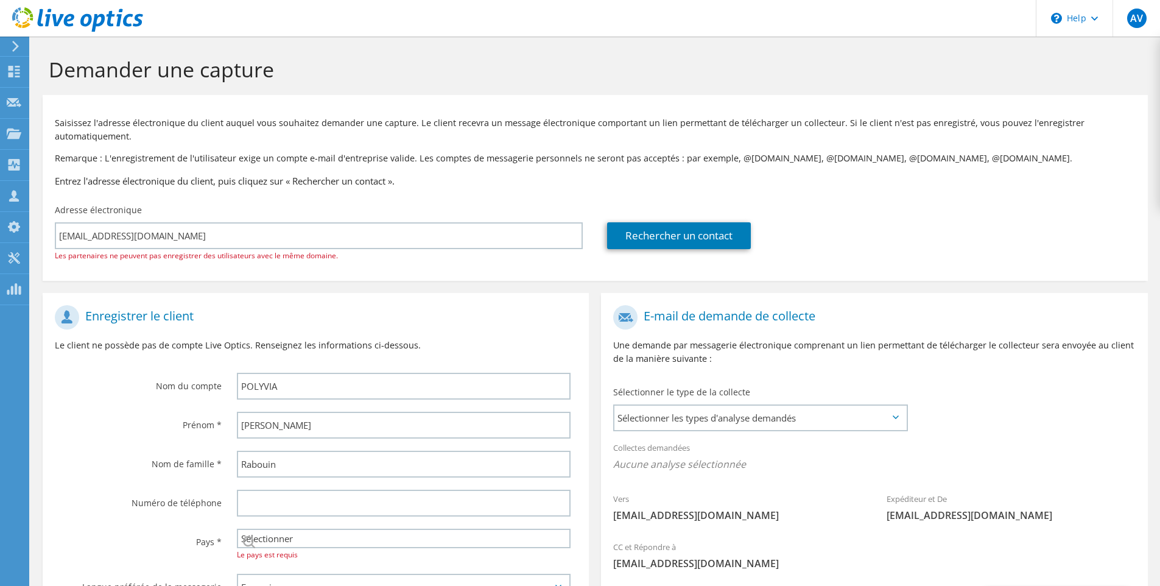 Image resolution: width=1160 pixels, height=586 pixels. What do you see at coordinates (874, 464) in the screenshot?
I see `span: Aucune analyse sélectionnée` at bounding box center [874, 464].